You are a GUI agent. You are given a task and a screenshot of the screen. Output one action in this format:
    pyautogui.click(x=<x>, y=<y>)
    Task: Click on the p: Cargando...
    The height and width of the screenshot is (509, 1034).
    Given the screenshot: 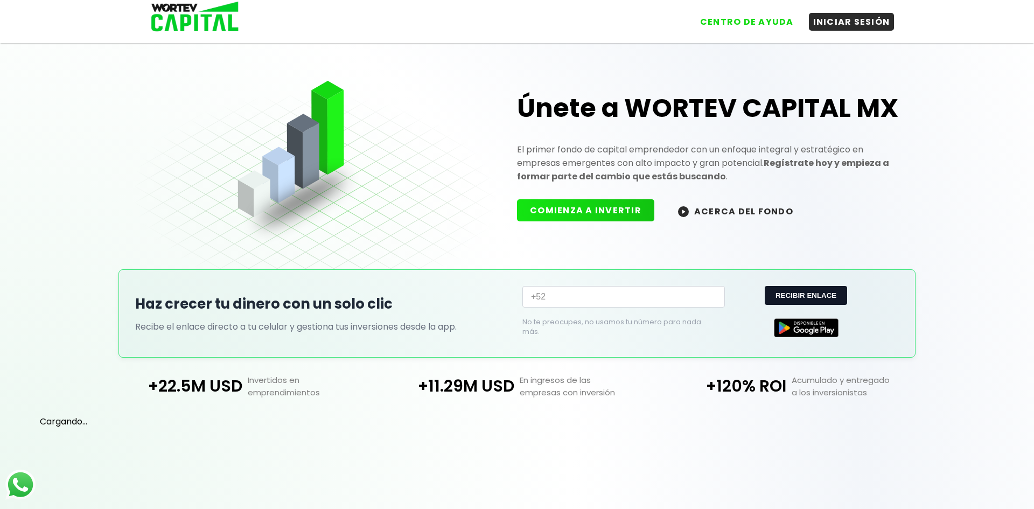 What is the action you would take?
    pyautogui.click(x=517, y=421)
    